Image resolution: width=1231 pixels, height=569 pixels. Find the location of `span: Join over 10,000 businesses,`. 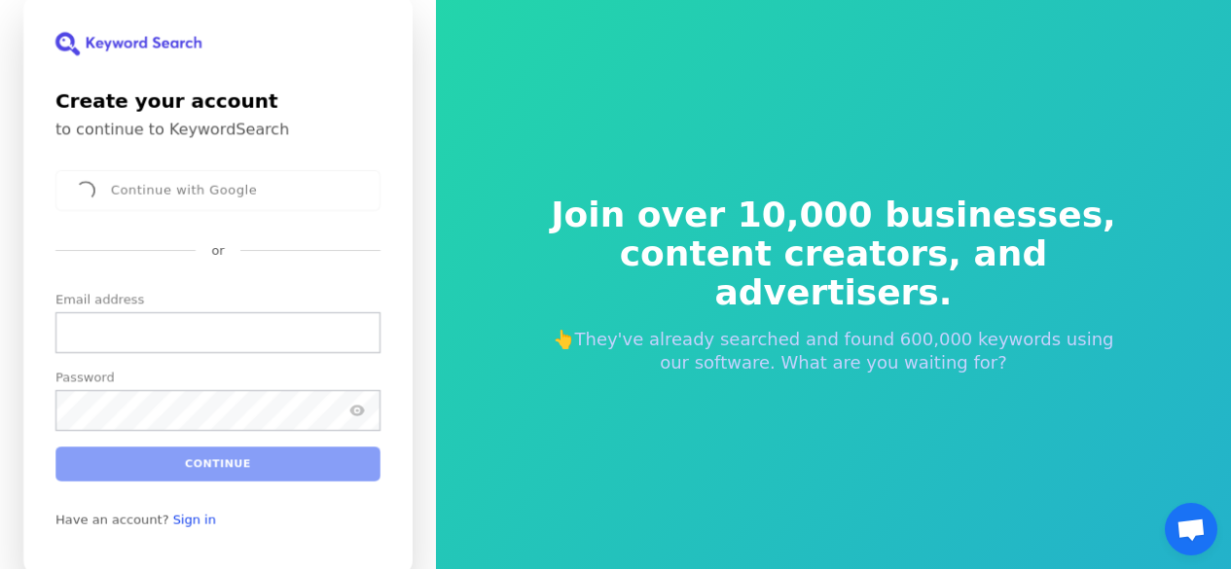

span: Join over 10,000 businesses, is located at coordinates (834, 215).